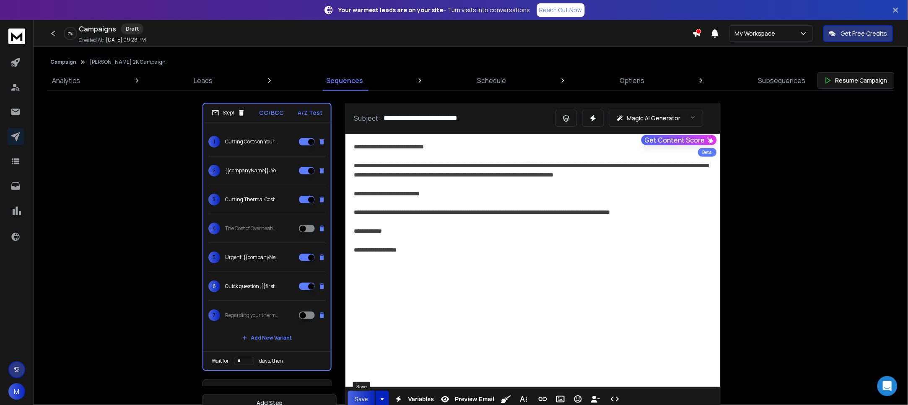 This screenshot has width=908, height=405. I want to click on p: Created At:, so click(91, 40).